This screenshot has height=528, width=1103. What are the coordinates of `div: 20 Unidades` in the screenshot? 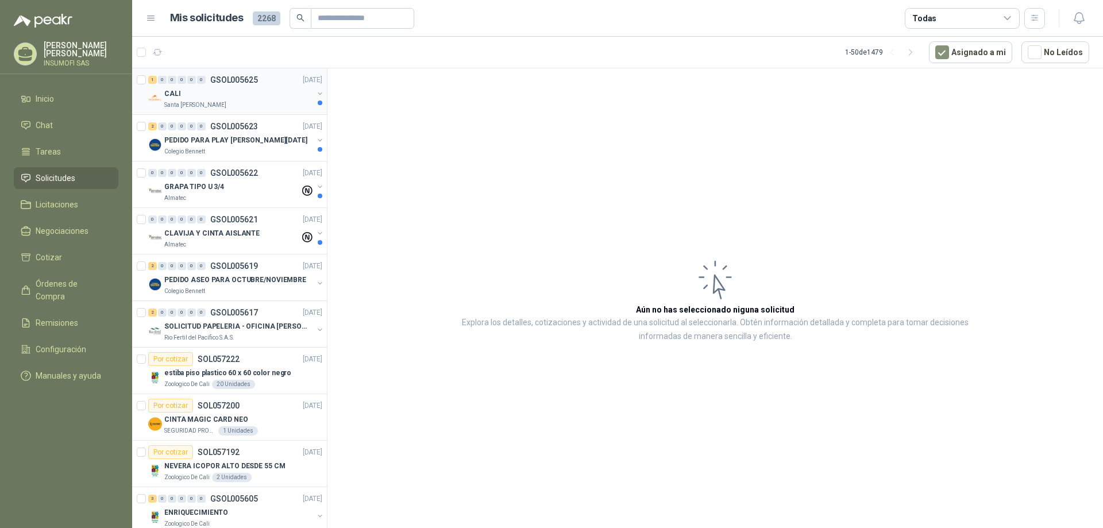 It's located at (233, 384).